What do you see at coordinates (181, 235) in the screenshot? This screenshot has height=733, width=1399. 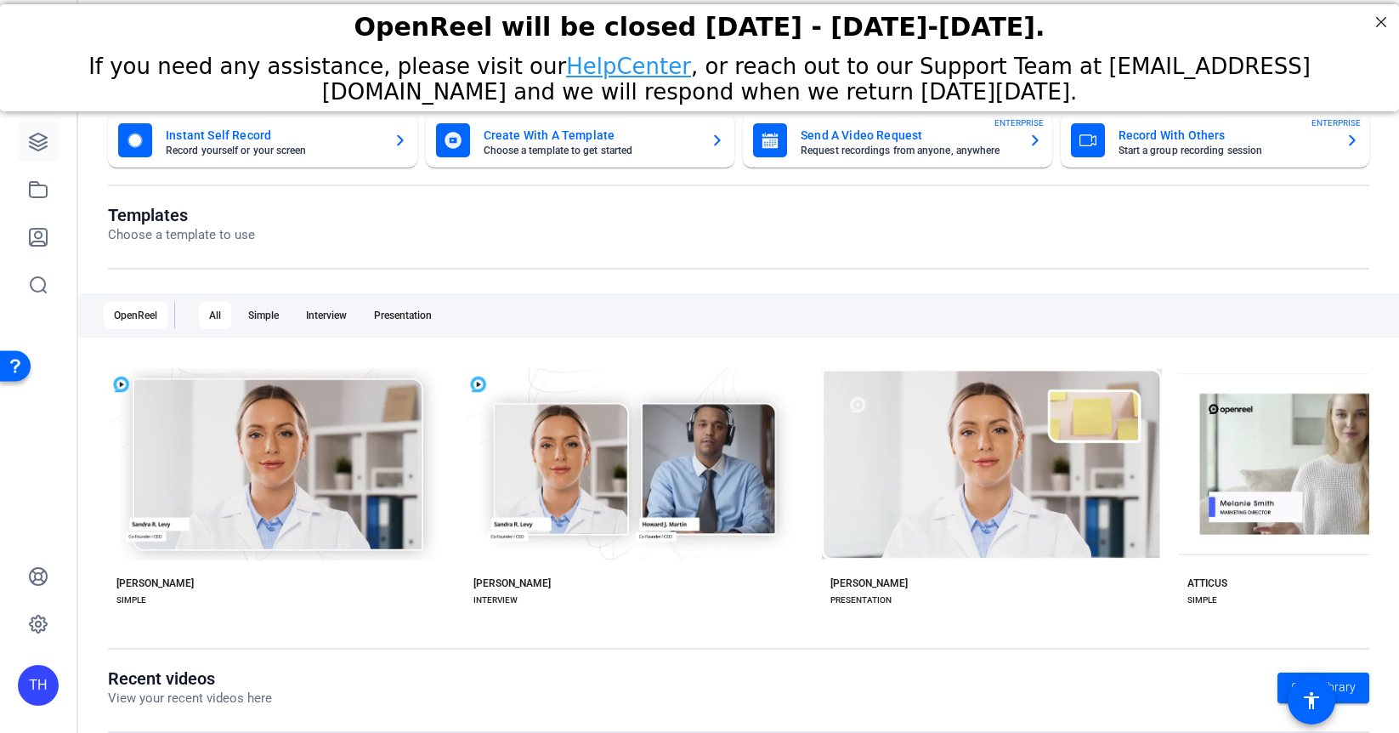 I see `p: Choose a template to use` at bounding box center [181, 235].